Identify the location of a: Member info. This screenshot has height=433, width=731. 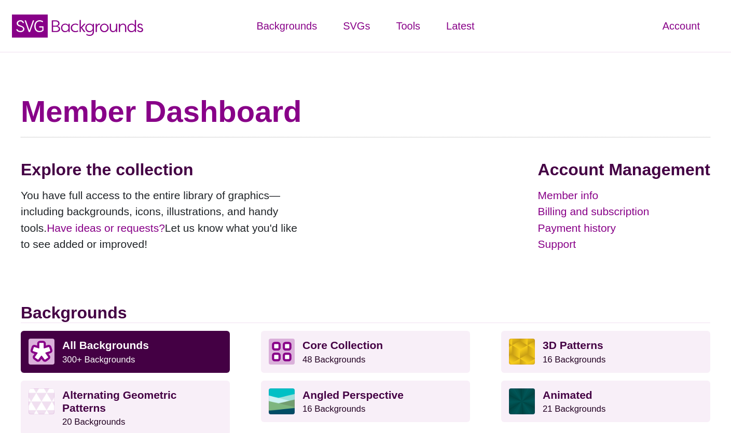
(624, 196).